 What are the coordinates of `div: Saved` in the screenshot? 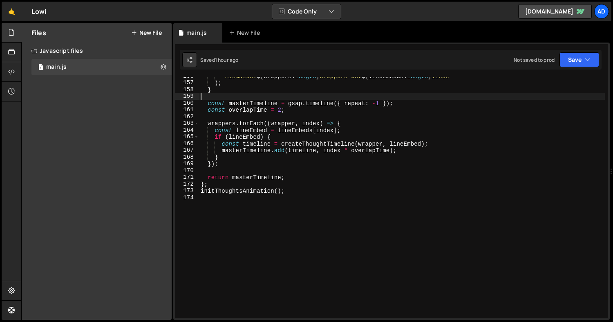 It's located at (219, 60).